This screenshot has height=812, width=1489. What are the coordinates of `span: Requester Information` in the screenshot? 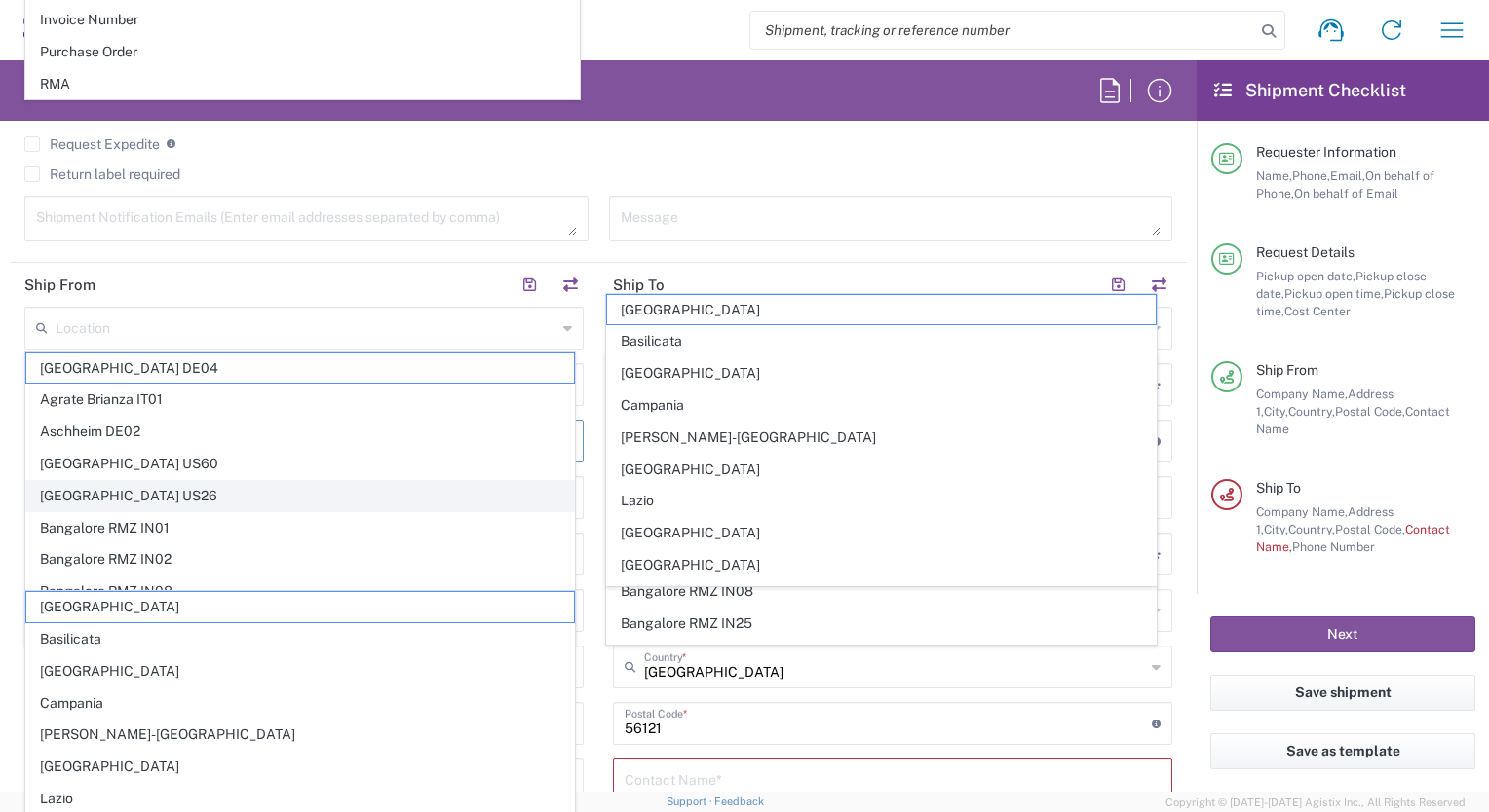 It's located at (1326, 152).